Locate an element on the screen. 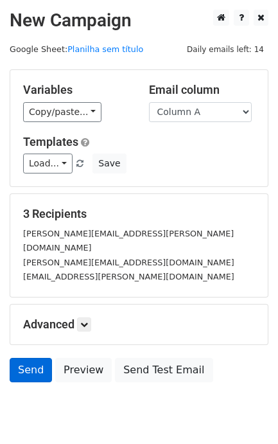 The width and height of the screenshot is (278, 444). a: Send Test Email is located at coordinates (164, 370).